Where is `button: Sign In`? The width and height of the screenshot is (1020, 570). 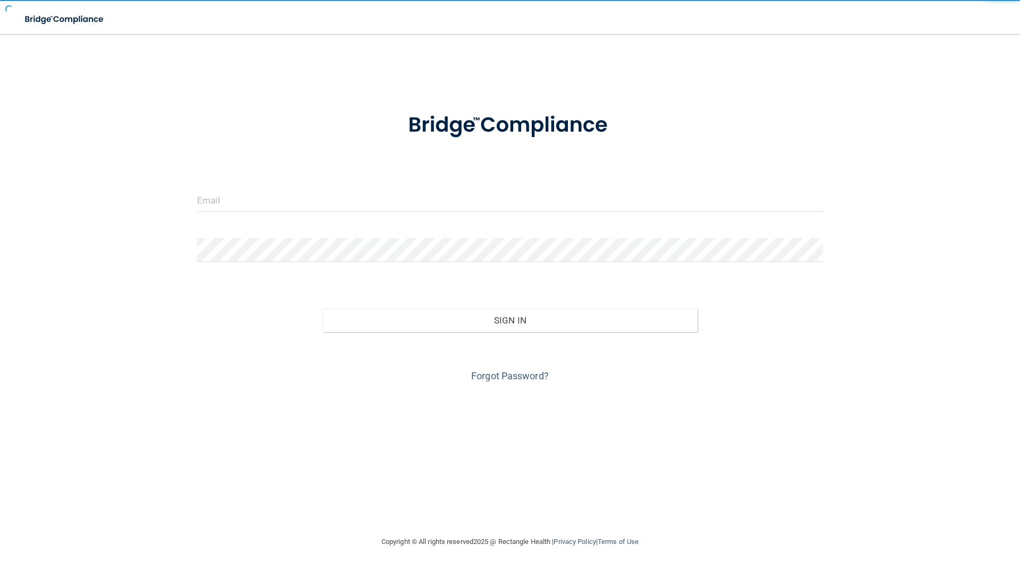 button: Sign In is located at coordinates (510, 320).